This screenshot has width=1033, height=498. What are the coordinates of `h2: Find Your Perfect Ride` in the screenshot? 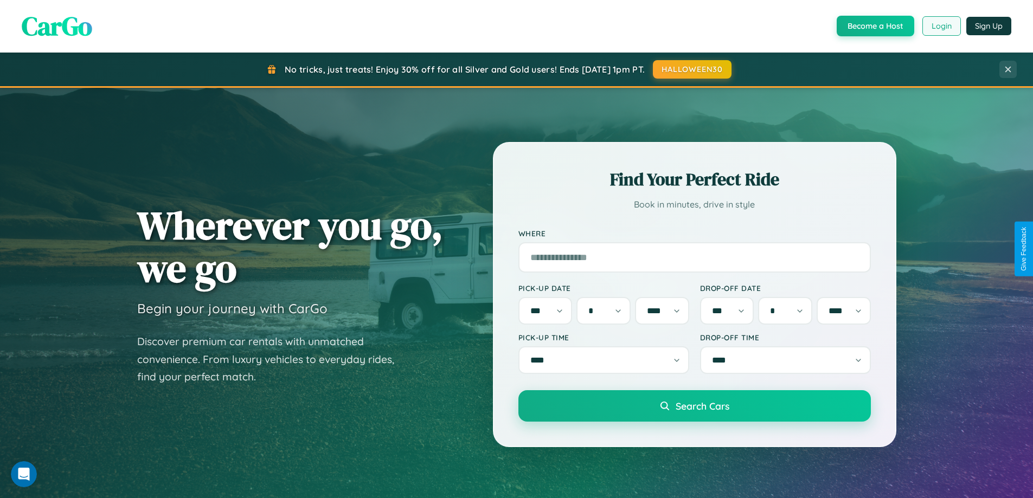 It's located at (695, 180).